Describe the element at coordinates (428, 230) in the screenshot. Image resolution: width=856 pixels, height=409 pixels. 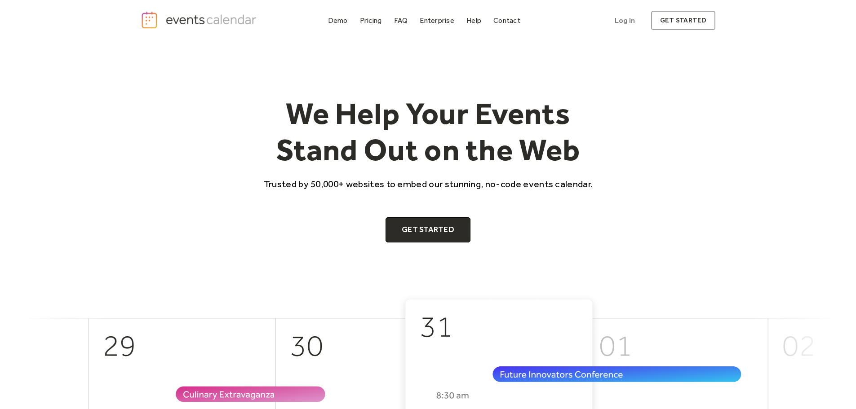
I see `a: Get Started` at that location.